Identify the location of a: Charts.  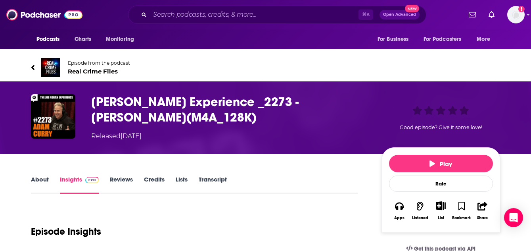
(83, 39).